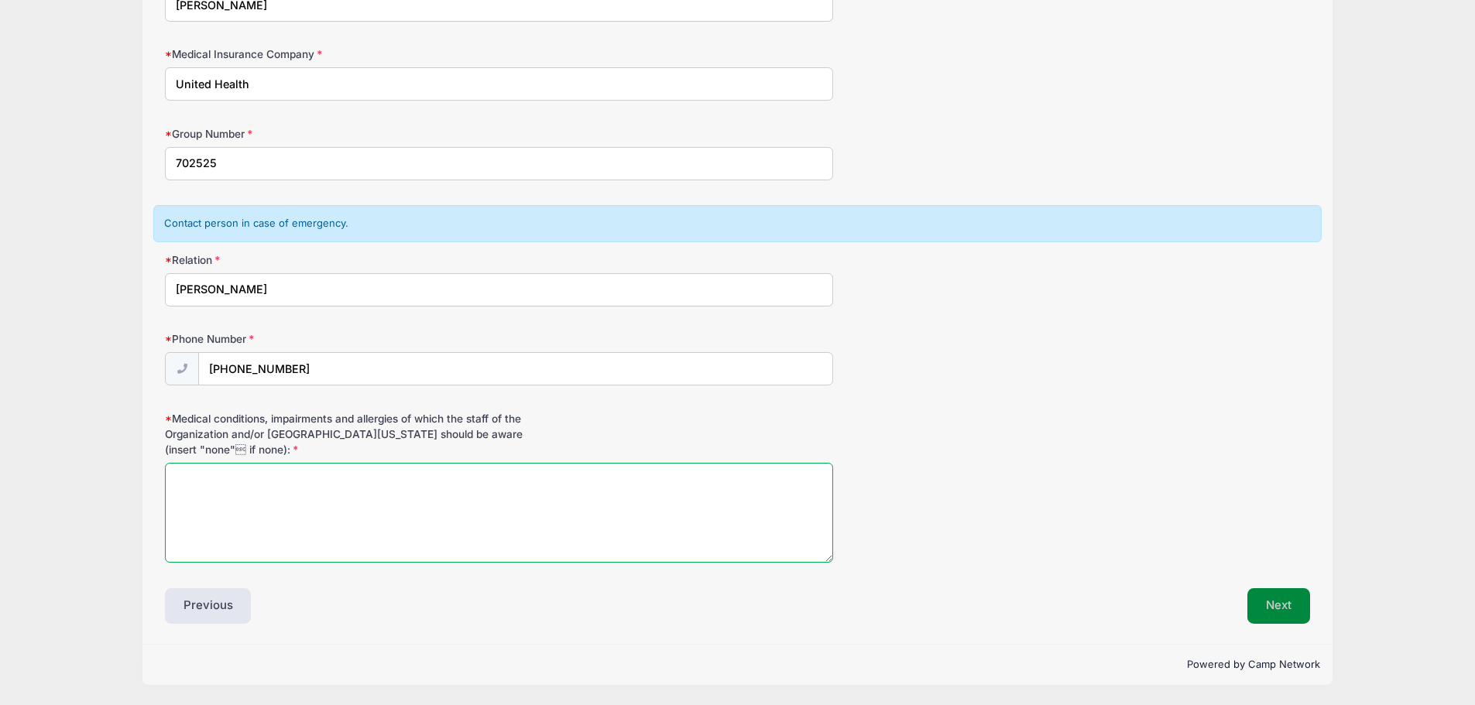 The height and width of the screenshot is (705, 1475). I want to click on label: Group Number, so click(355, 134).